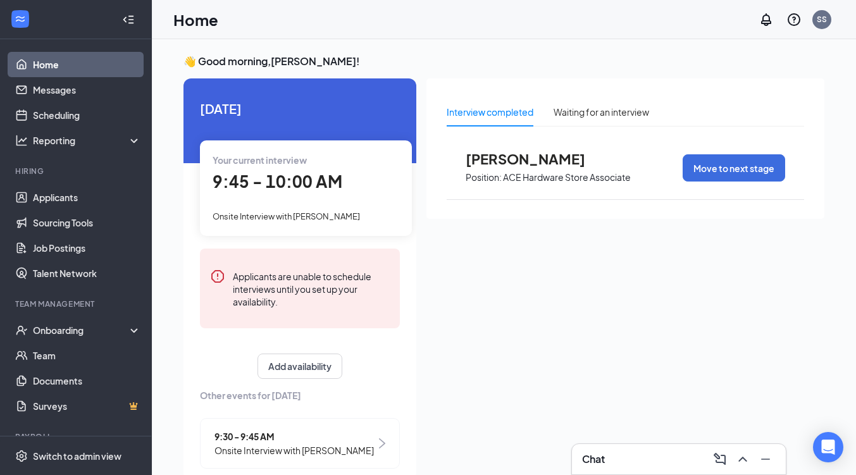 The image size is (856, 475). I want to click on svg: QuestionInfo, so click(794, 20).